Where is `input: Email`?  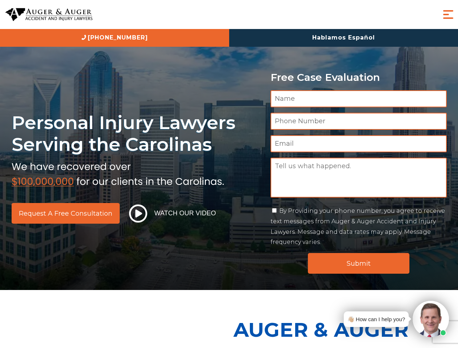 input: Email is located at coordinates (358, 143).